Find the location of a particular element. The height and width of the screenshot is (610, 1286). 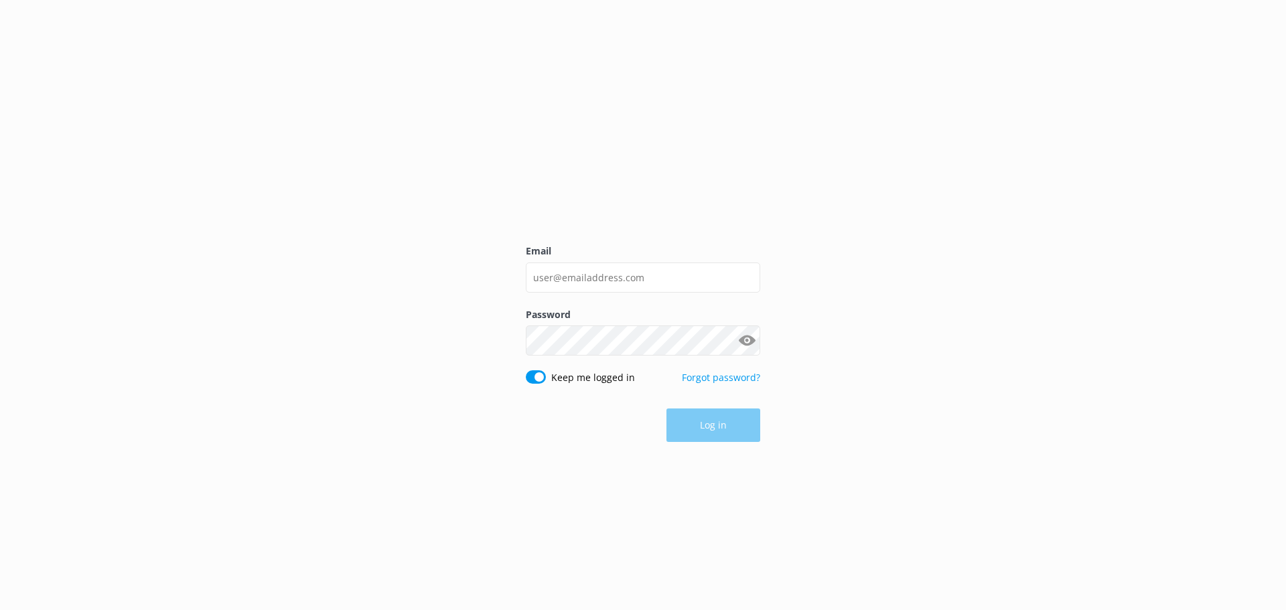

label: Email is located at coordinates (643, 251).